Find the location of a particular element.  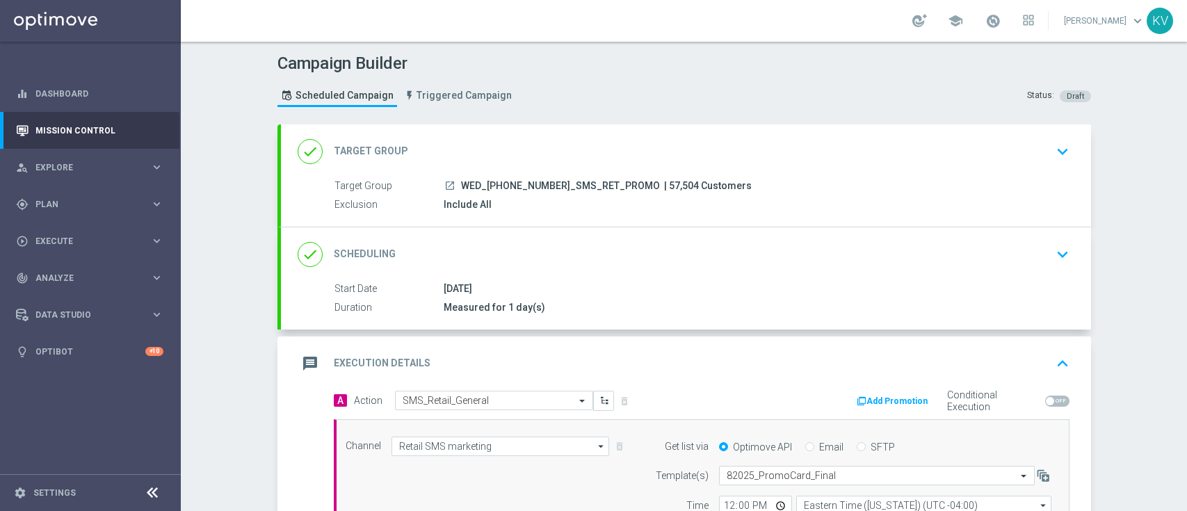

div: play_circle_outline Execute keyboard_arrow_right is located at coordinates (90, 241).